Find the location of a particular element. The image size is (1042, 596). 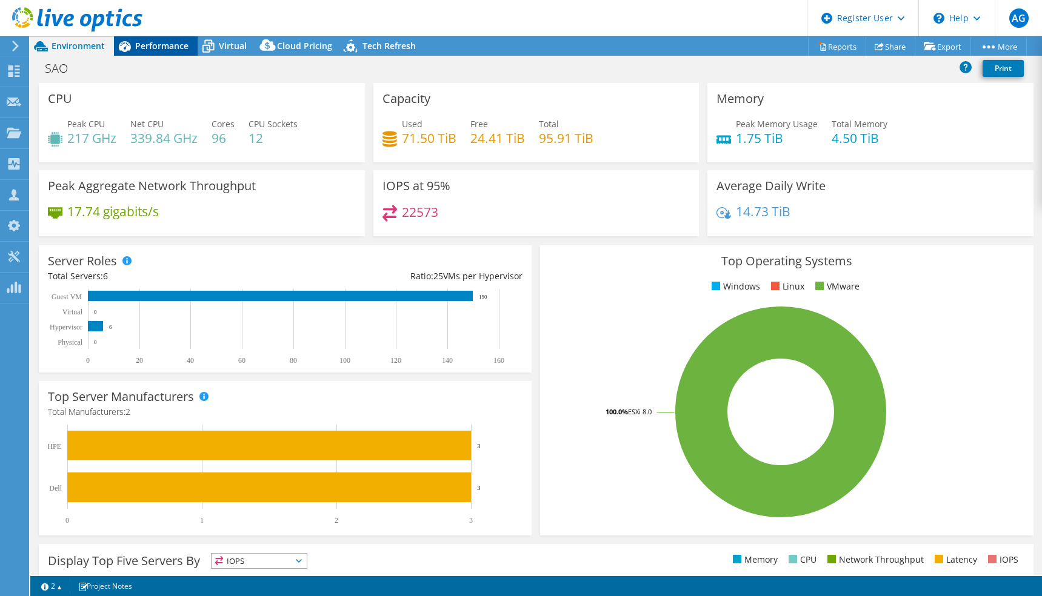

h3: Server Roles is located at coordinates (82, 261).